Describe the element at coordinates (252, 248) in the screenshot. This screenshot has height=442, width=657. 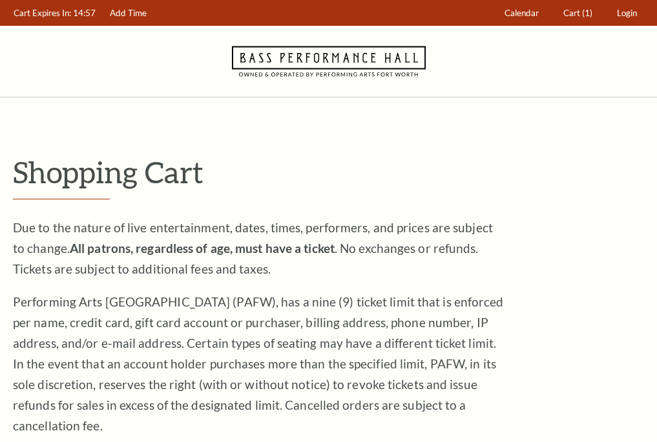
I see `span: Due to the nature of live entertainment, dates, times, performers, and prices are subject to chan...` at that location.